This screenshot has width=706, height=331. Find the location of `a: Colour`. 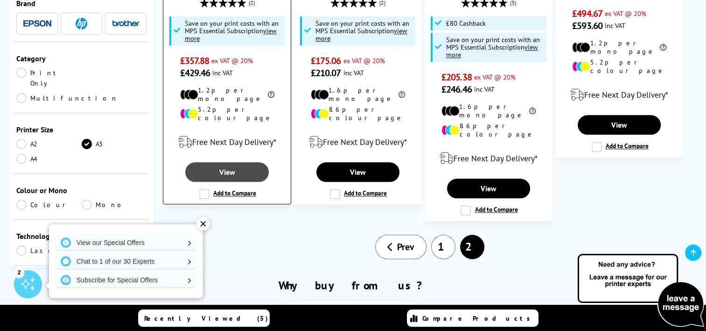

a: Colour is located at coordinates (49, 204).